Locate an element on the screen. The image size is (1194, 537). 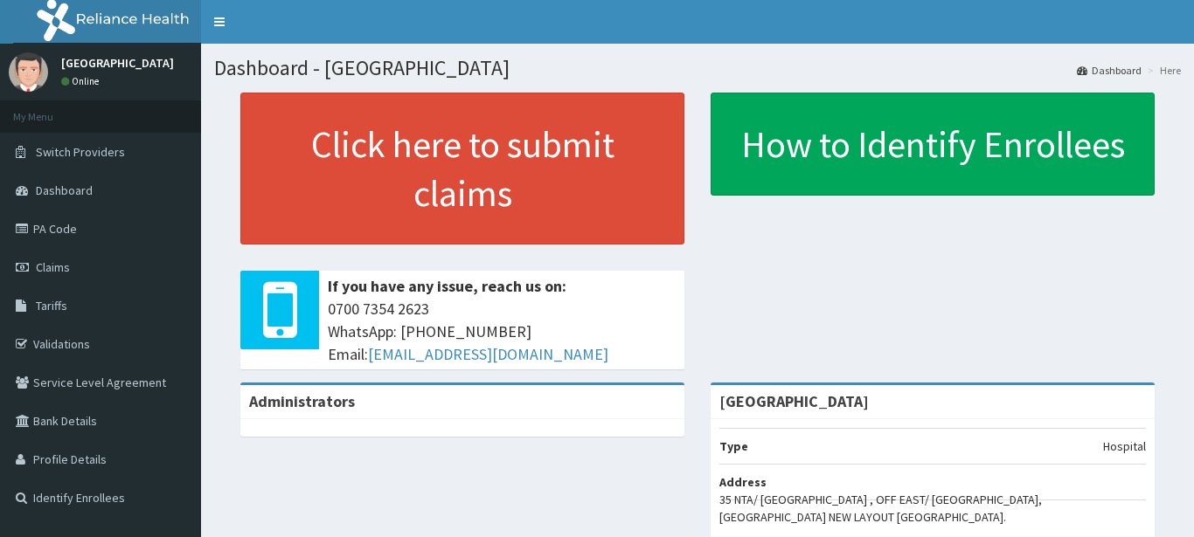
span: Claims is located at coordinates (52, 267).